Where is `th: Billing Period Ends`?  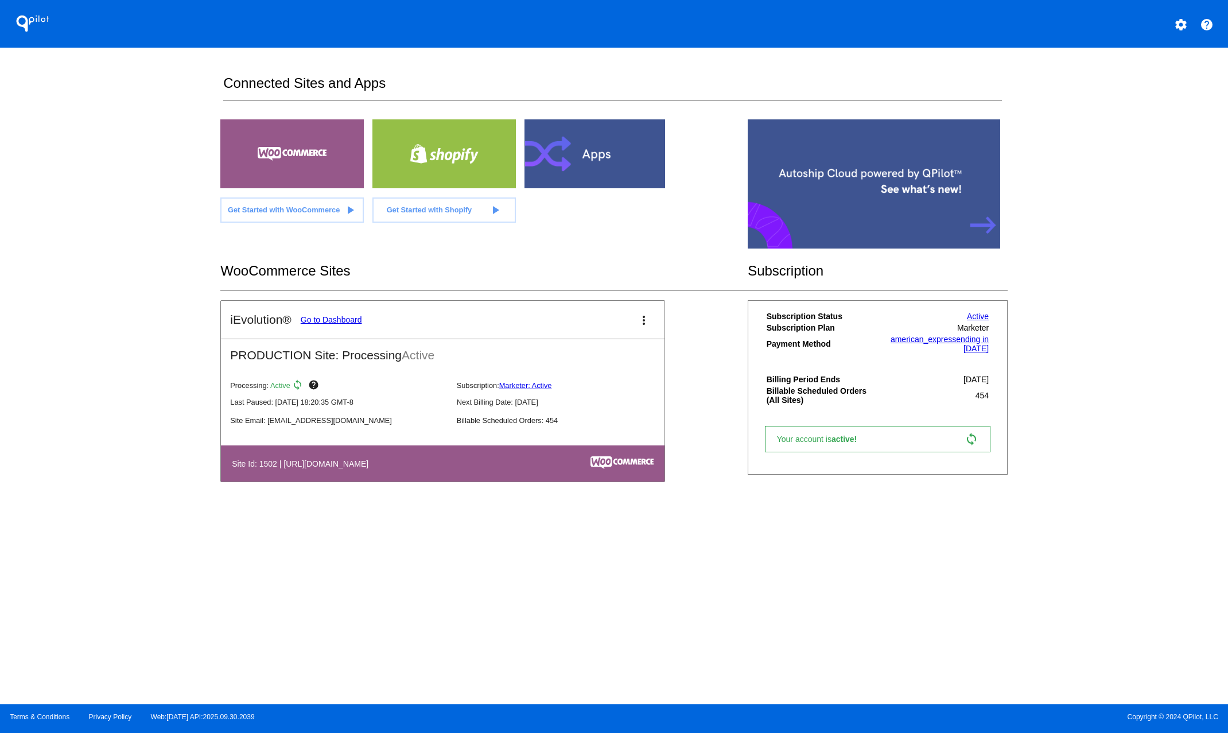
th: Billing Period Ends is located at coordinates (820, 379).